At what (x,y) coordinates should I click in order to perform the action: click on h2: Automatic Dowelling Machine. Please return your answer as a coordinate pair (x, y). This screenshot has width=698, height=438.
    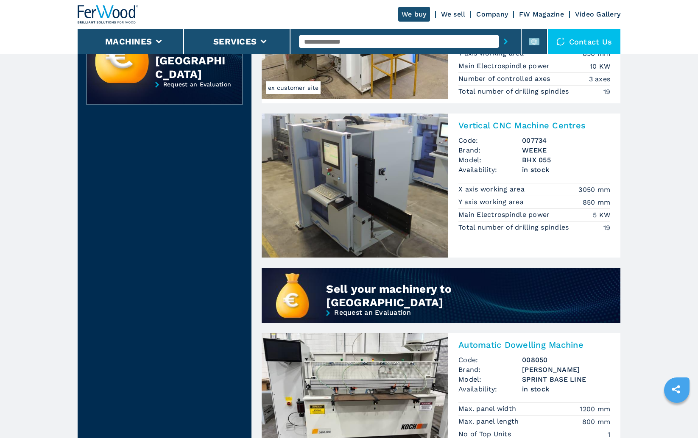
    Looking at the image, I should click on (534, 345).